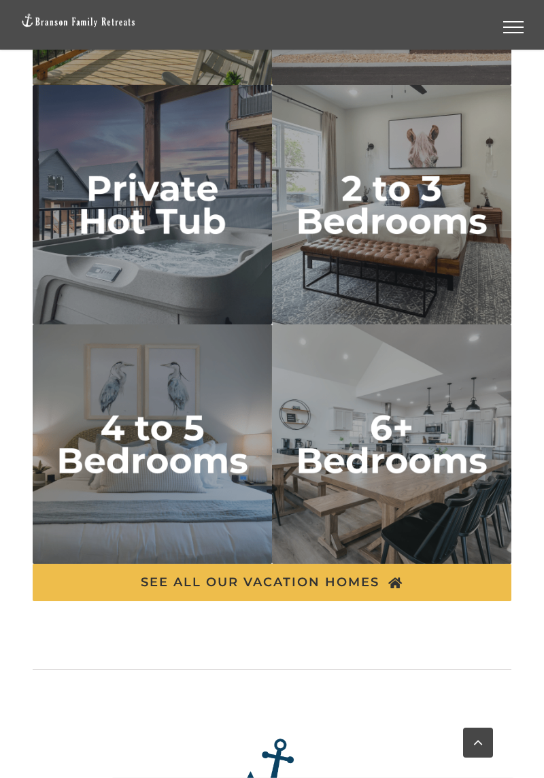 Image resolution: width=544 pixels, height=778 pixels. What do you see at coordinates (392, 97) in the screenshot?
I see `a: 2 to 3 bedrooms` at bounding box center [392, 97].